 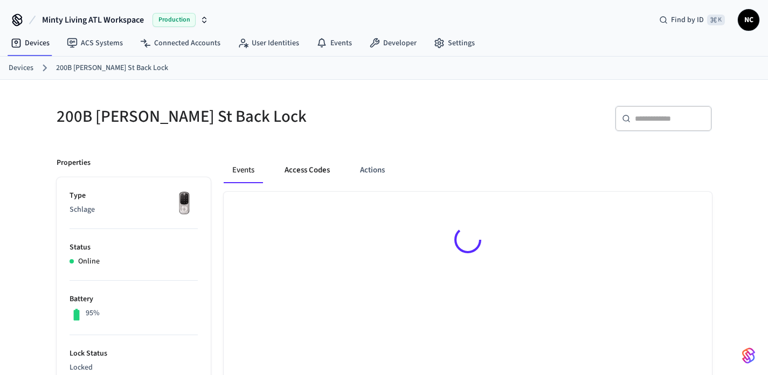 What do you see at coordinates (372, 170) in the screenshot?
I see `button: Actions` at bounding box center [372, 170].